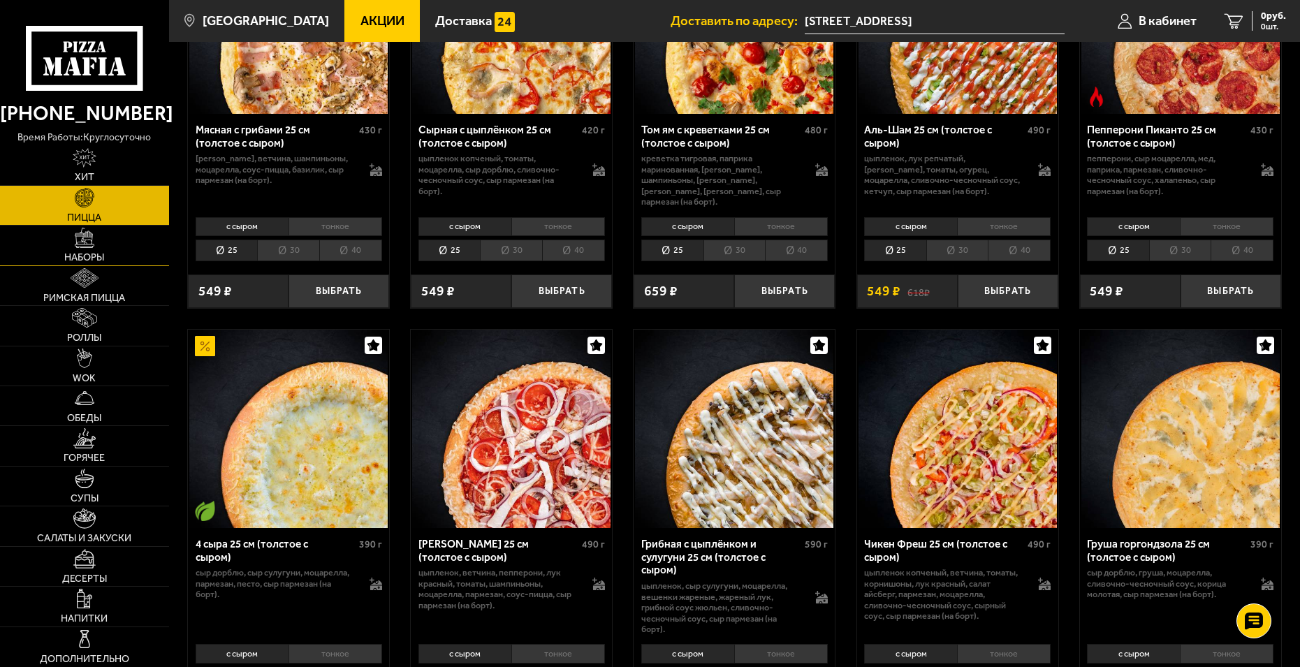 Image resolution: width=1300 pixels, height=667 pixels. Describe the element at coordinates (85, 579) in the screenshot. I see `span: Десерты` at that location.